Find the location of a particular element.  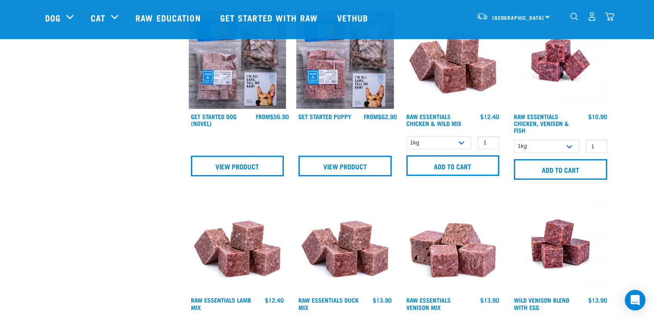

a: Raw Essentials Venison Mix is located at coordinates (428, 303).